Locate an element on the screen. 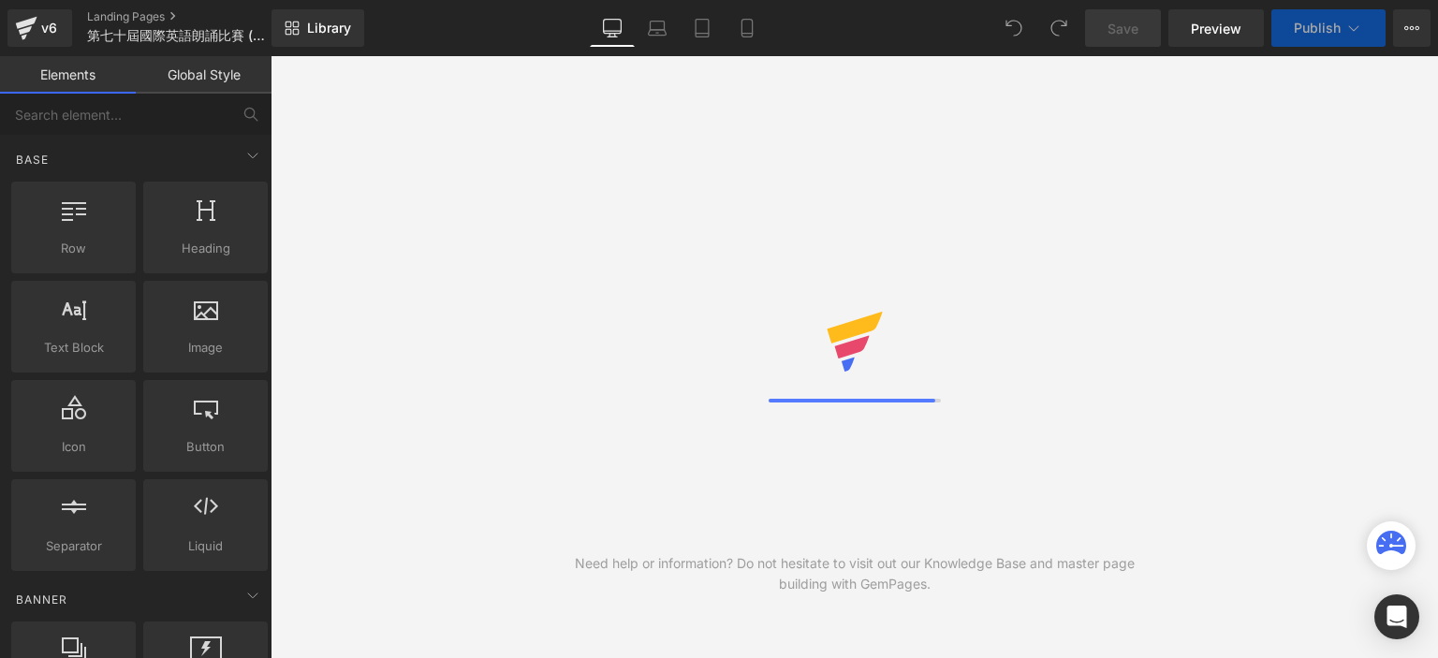 The height and width of the screenshot is (658, 1438). span: Base is located at coordinates (32, 159).